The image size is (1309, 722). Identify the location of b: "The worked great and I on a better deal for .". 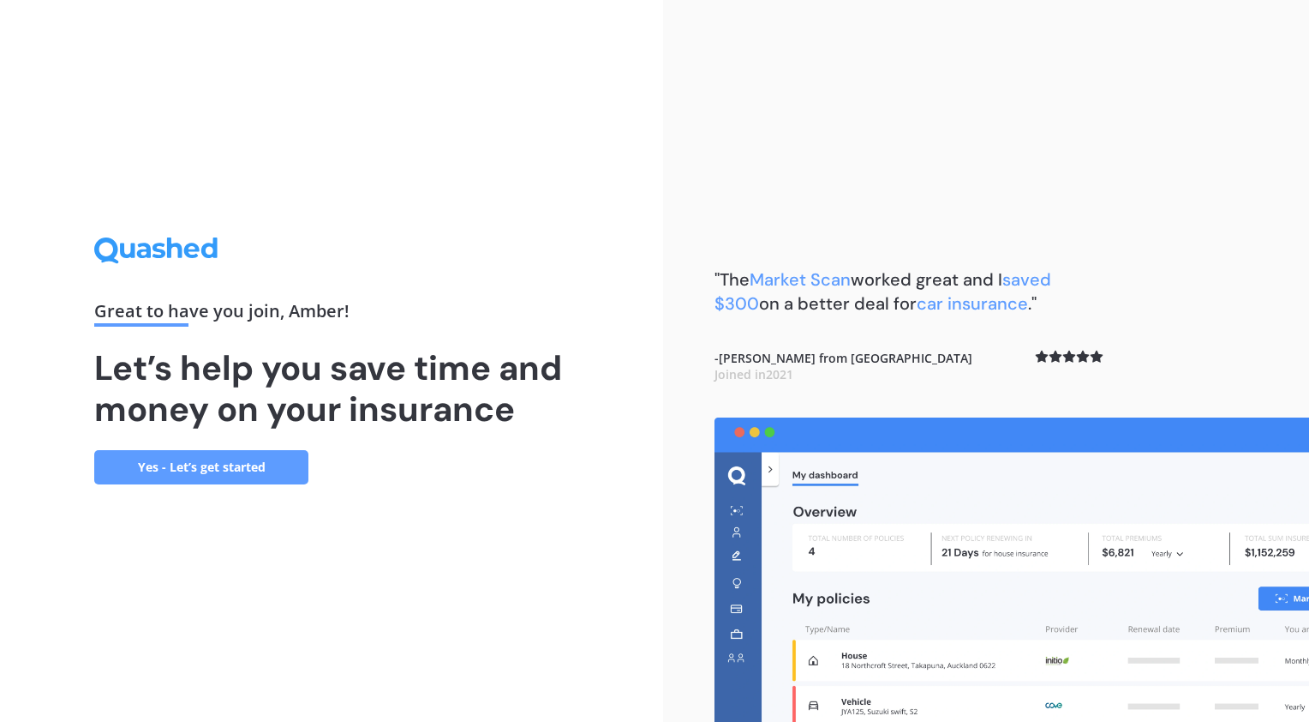
(883, 291).